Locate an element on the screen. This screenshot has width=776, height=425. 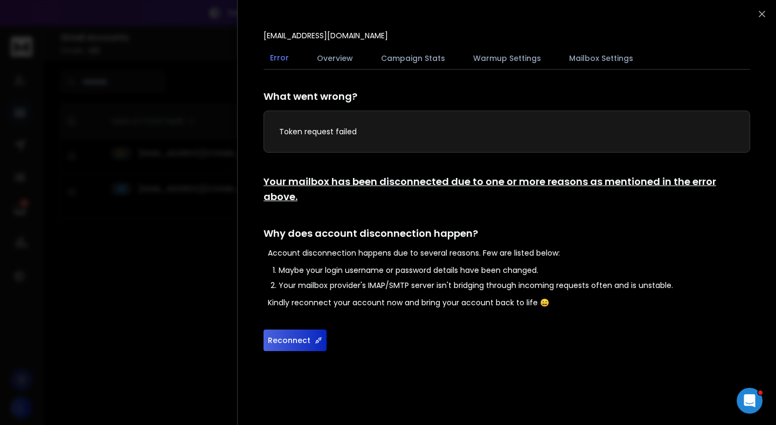
h1: Why does account disconnection happen? is located at coordinates (507, 233).